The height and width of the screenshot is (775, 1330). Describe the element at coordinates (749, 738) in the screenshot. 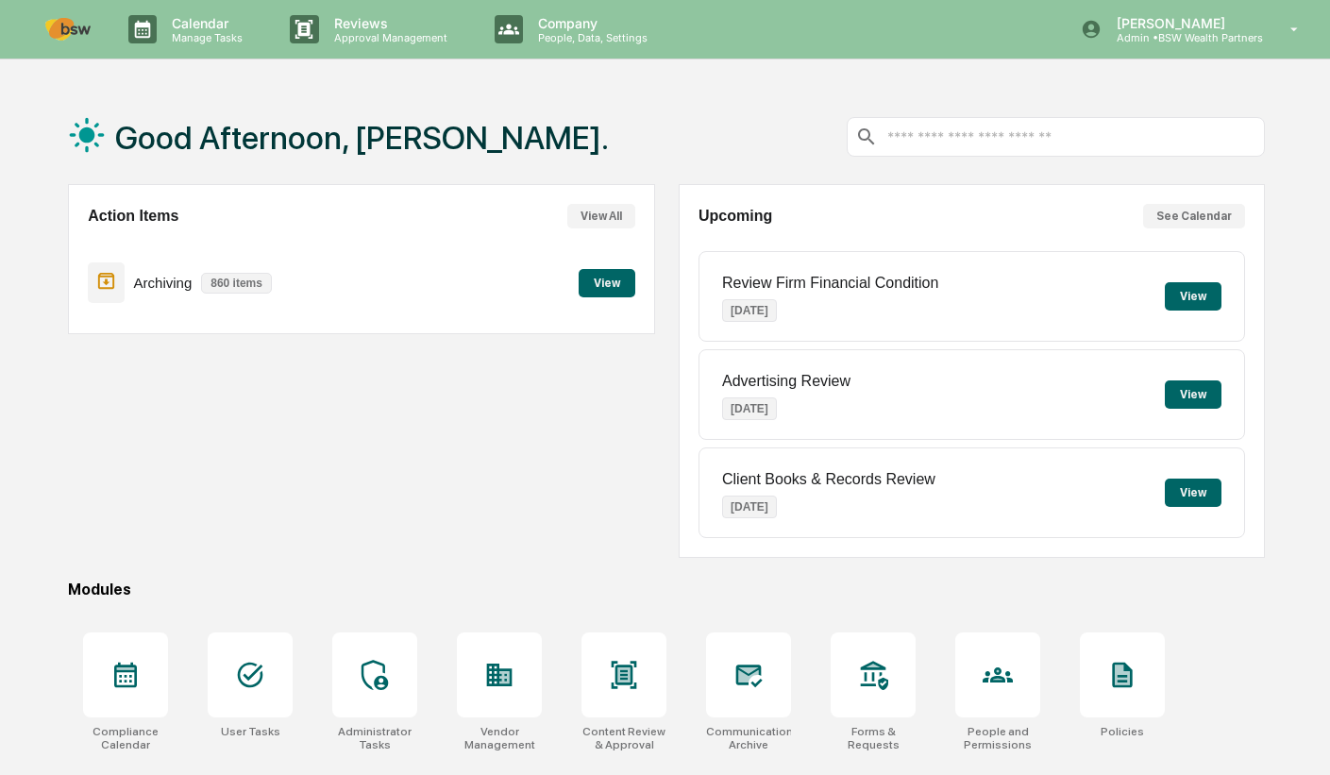

I see `div: Communications Archive` at that location.